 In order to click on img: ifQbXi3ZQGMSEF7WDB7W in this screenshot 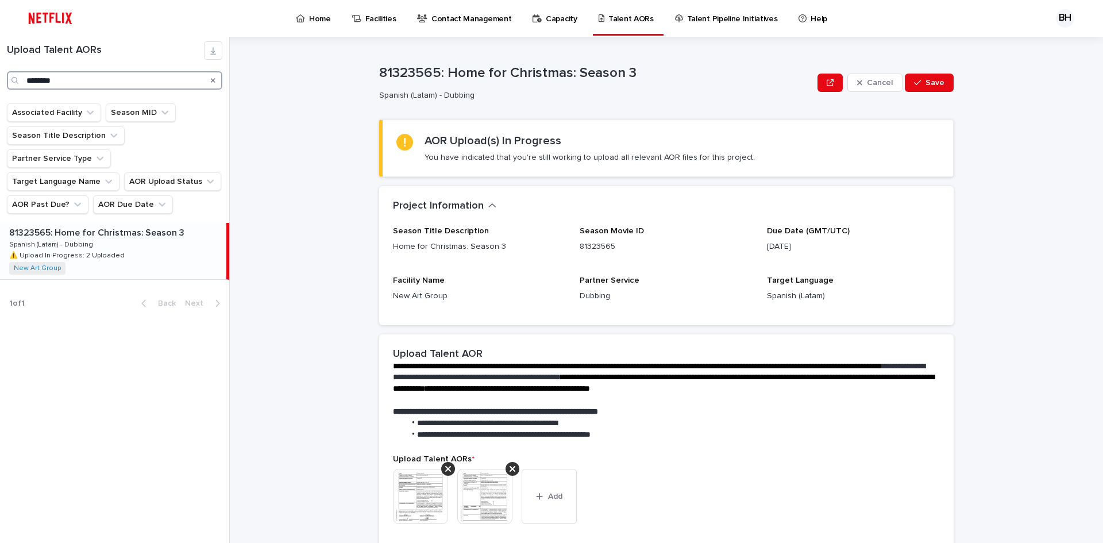, I will do `click(50, 18)`.